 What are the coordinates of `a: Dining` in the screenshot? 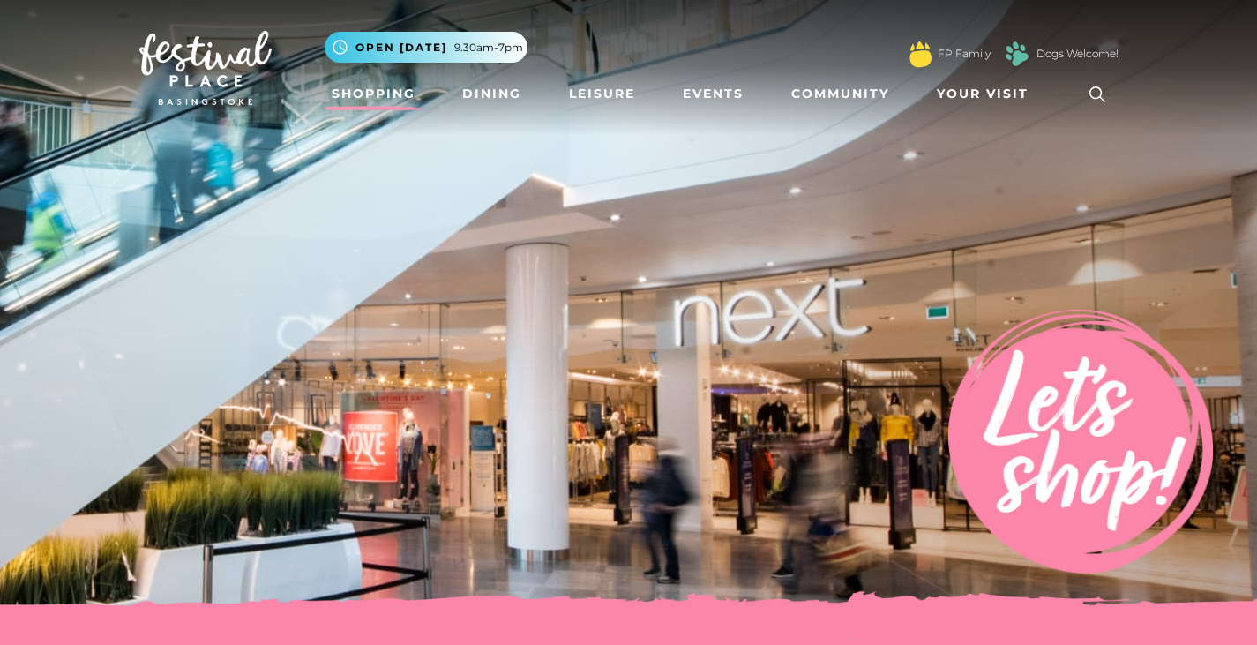 It's located at (491, 93).